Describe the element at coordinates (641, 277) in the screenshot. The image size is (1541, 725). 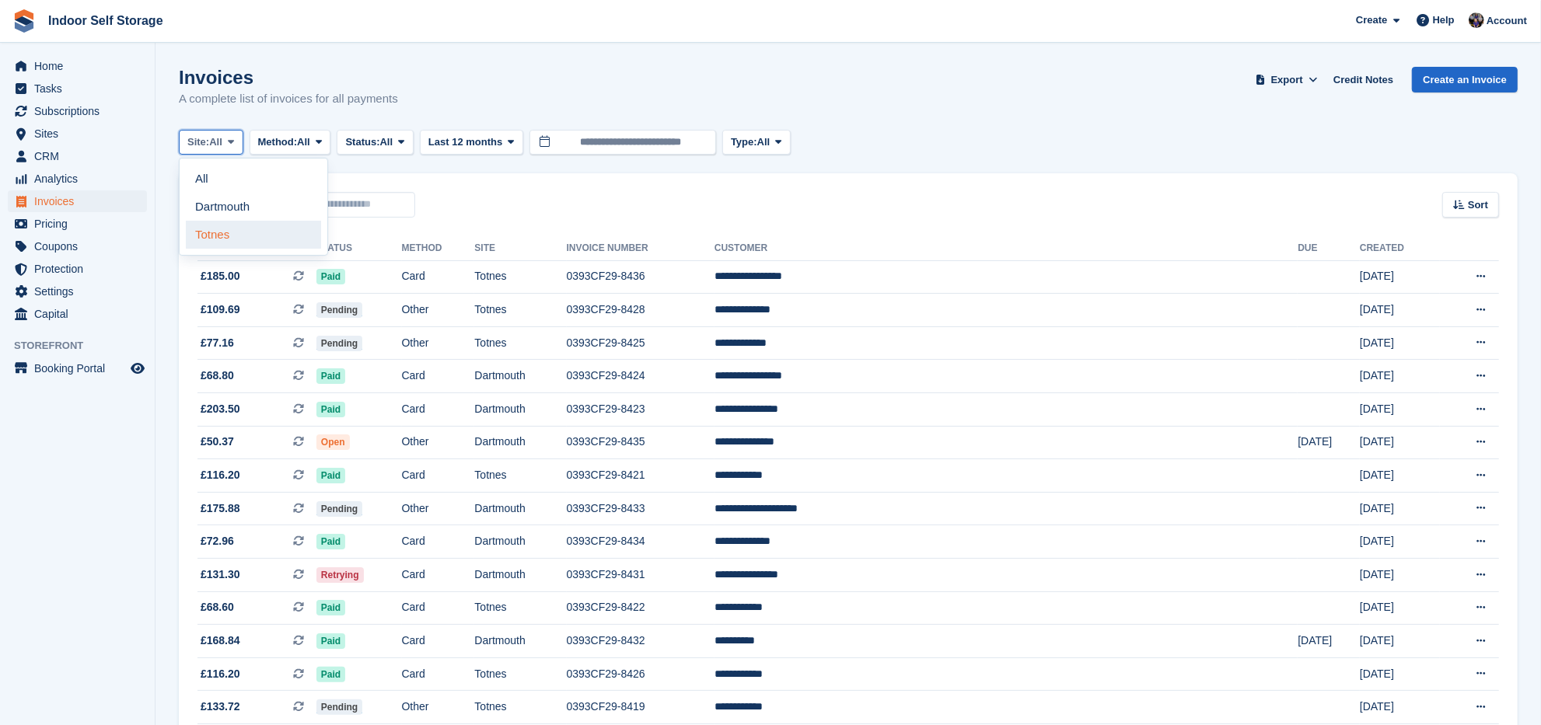
I see `td: 0393CF29-8436` at that location.